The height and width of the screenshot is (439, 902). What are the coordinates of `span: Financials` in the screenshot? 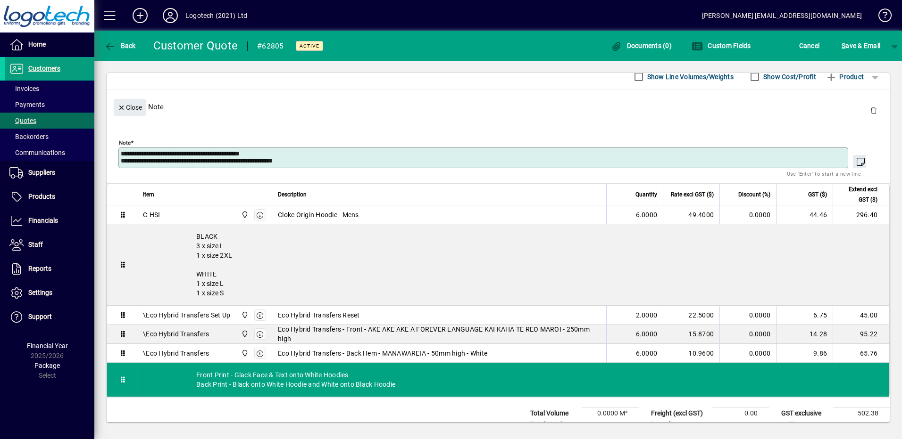 It's located at (43, 221).